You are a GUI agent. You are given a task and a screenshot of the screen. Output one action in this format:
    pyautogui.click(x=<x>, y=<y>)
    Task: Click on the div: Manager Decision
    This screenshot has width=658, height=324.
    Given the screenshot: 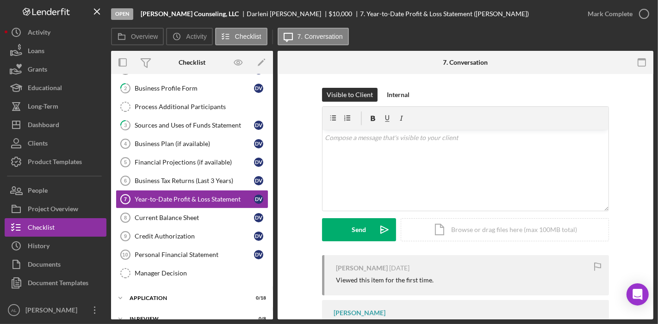 What is the action you would take?
    pyautogui.click(x=201, y=273)
    